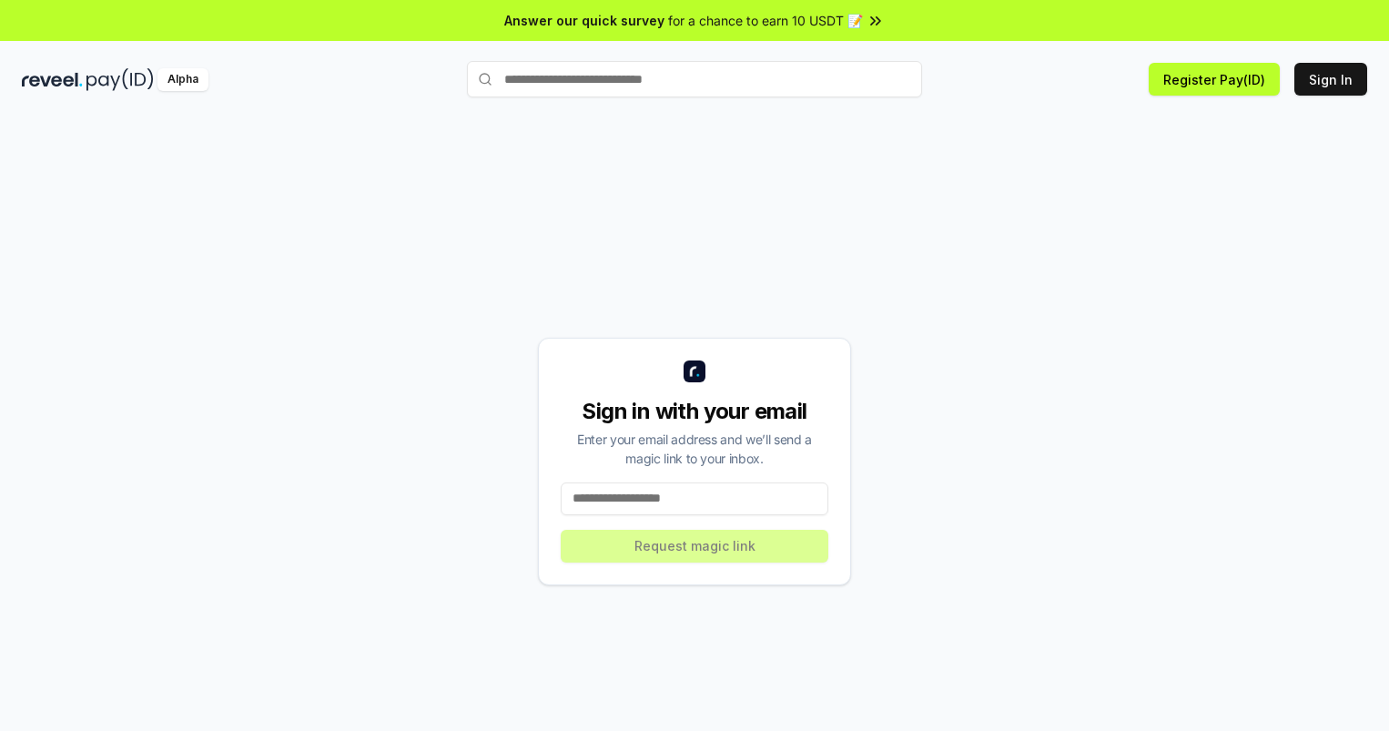 The width and height of the screenshot is (1389, 731). I want to click on div: Enter your email address and we’ll send a magic link to your inbox., so click(694, 449).